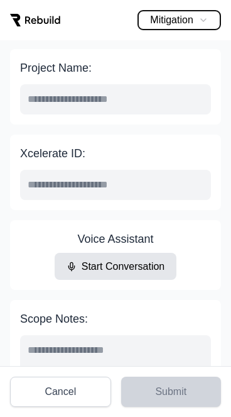 The height and width of the screenshot is (417, 231). Describe the element at coordinates (115, 239) in the screenshot. I see `h3: Voice Assistant` at that location.